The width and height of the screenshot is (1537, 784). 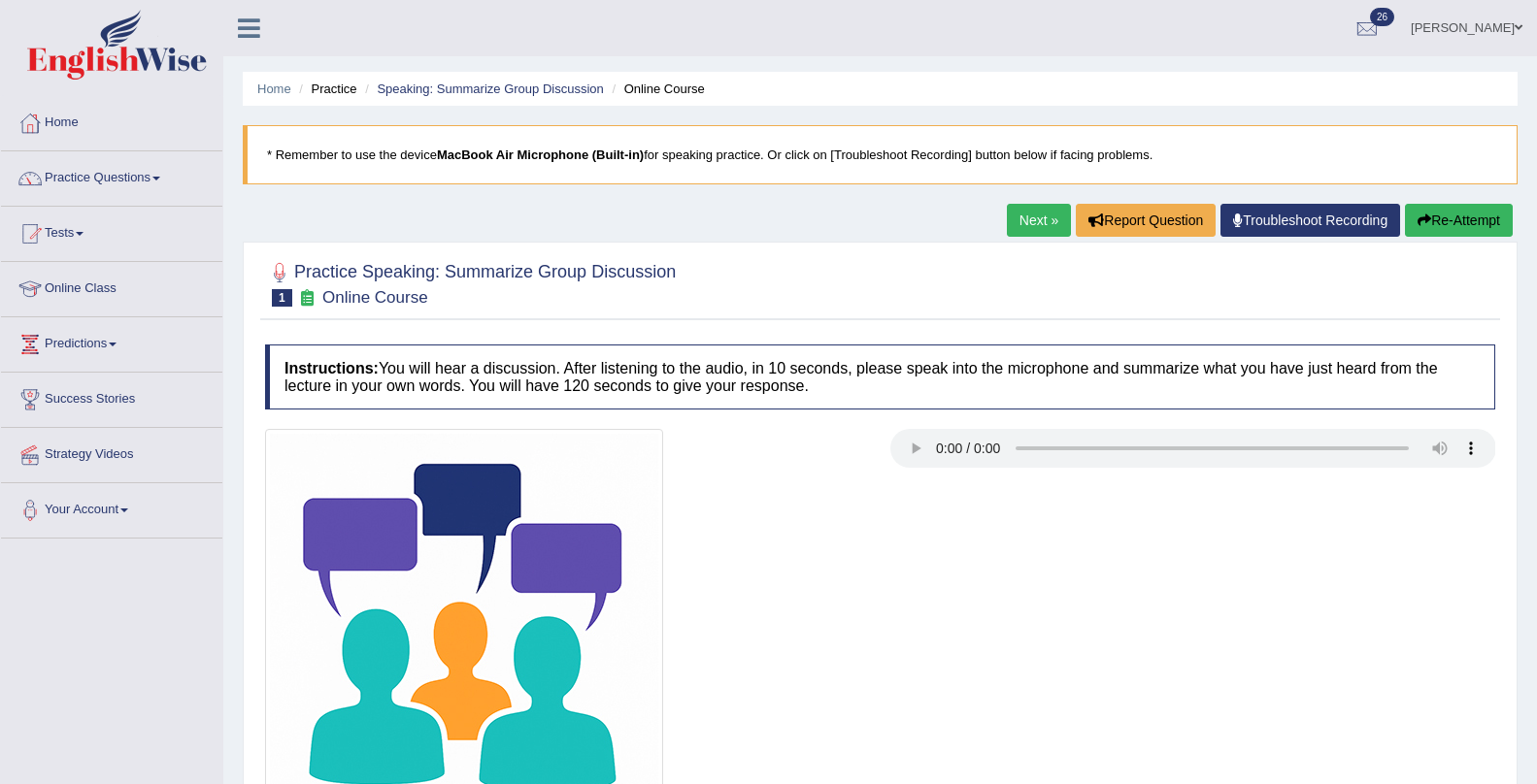 What do you see at coordinates (1310, 220) in the screenshot?
I see `a: Troubleshoot Recording` at bounding box center [1310, 220].